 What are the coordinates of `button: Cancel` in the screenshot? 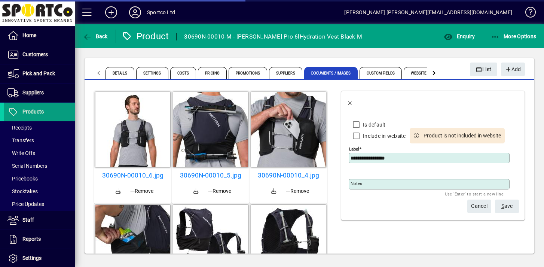 It's located at (479, 206).